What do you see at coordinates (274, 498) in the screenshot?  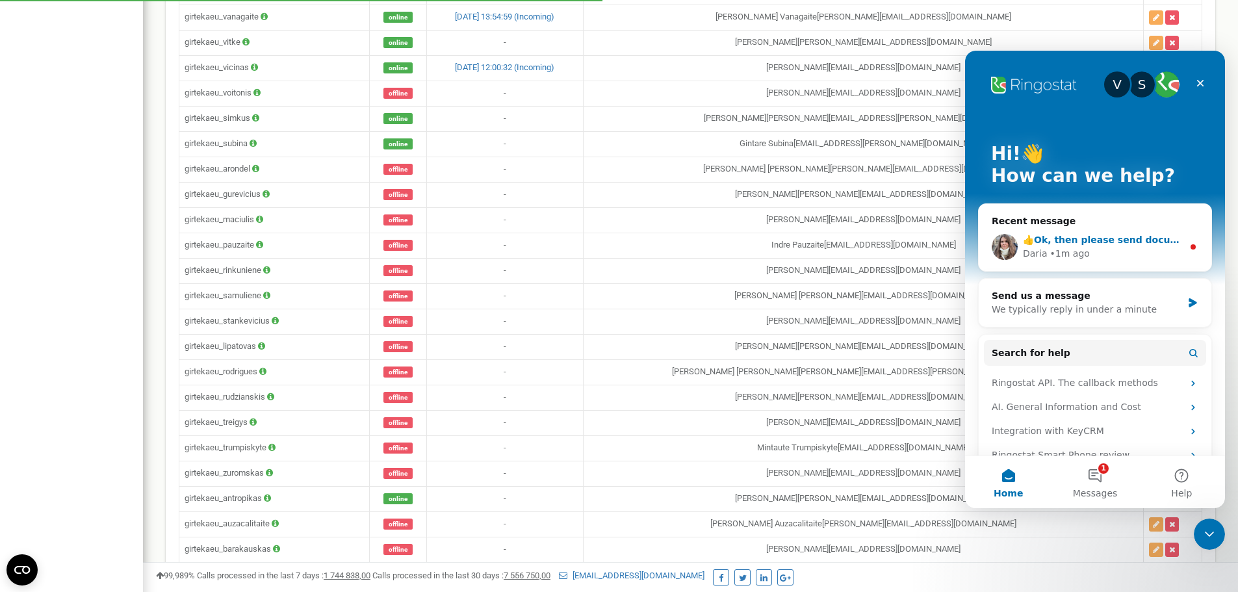 I see `td: girtekaeu_antropikas` at bounding box center [274, 498].